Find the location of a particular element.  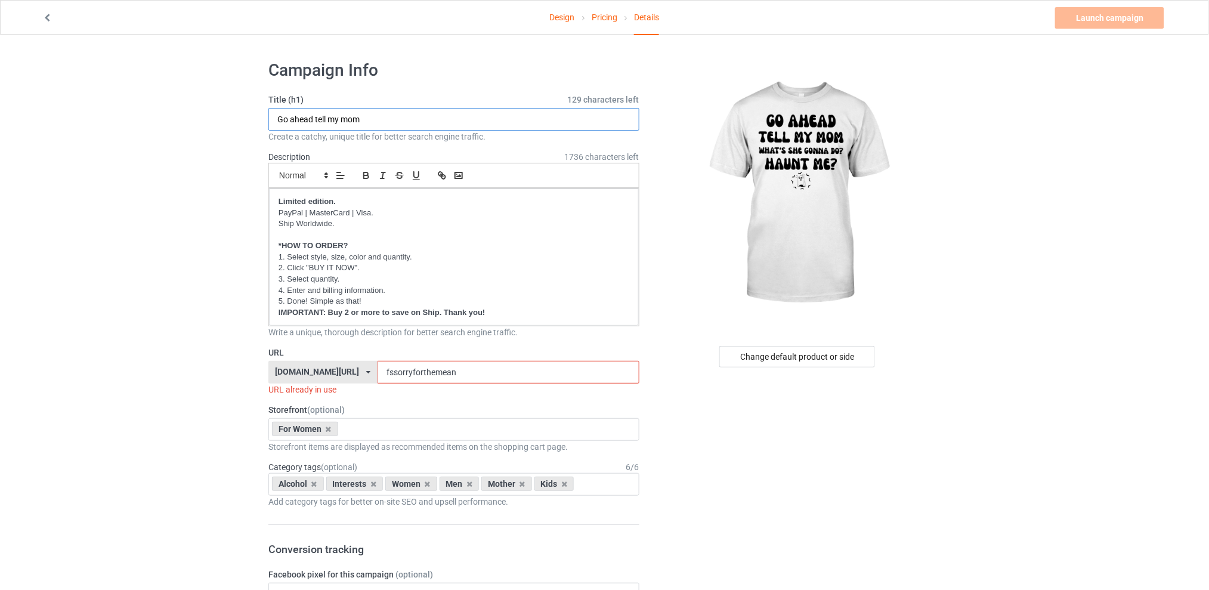

div: Kids is located at coordinates (554, 484).